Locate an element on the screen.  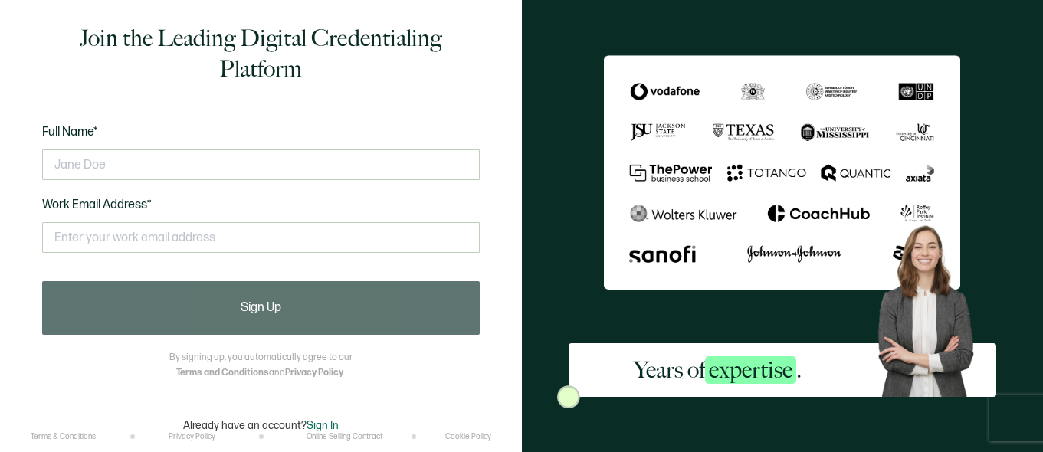
img: Sertifier Signup - Years of <span class="strong-h">expertise</span>. Hero is located at coordinates (932, 307).